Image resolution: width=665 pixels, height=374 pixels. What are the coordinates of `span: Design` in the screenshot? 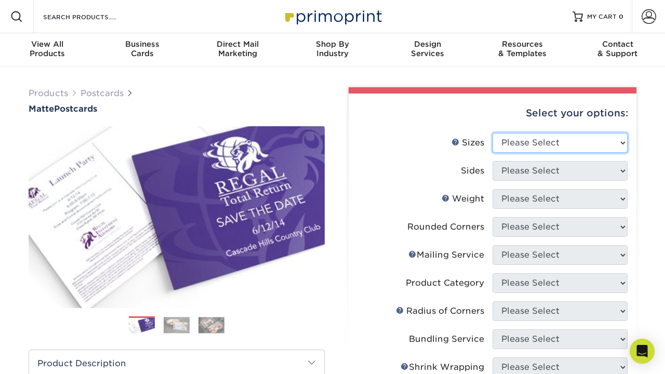 It's located at (427, 44).